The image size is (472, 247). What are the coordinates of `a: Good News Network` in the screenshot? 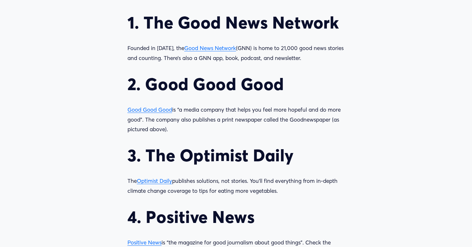 It's located at (210, 48).